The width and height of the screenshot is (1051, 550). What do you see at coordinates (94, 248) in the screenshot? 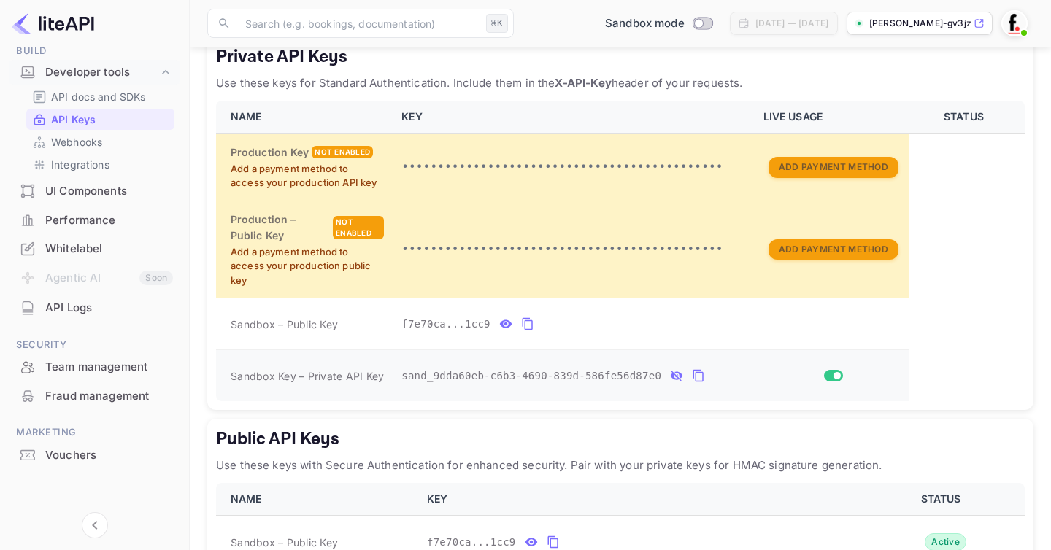
I see `a: Whitelabel` at bounding box center [94, 248].